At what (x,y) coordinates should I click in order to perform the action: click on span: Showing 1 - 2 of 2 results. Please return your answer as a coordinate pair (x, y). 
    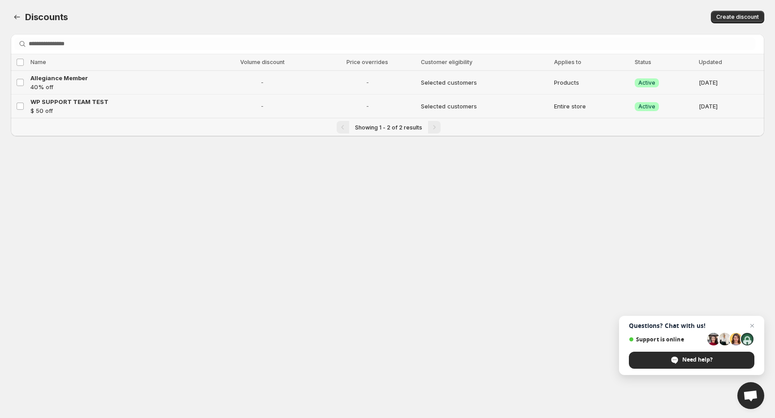
    Looking at the image, I should click on (389, 127).